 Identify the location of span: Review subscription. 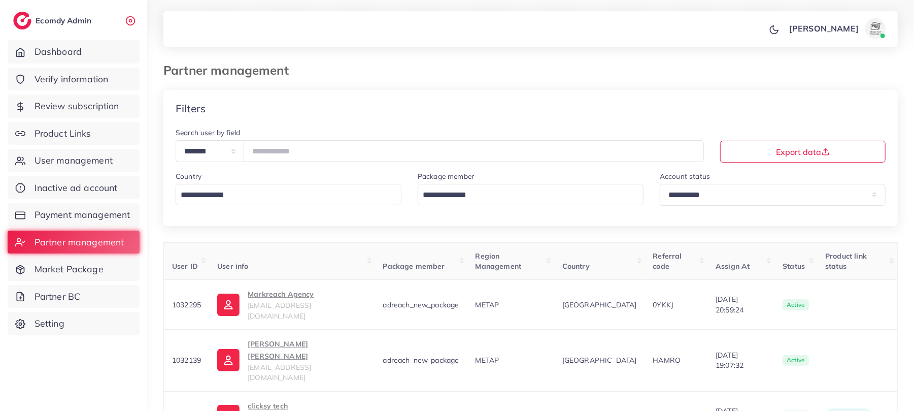
(77, 106).